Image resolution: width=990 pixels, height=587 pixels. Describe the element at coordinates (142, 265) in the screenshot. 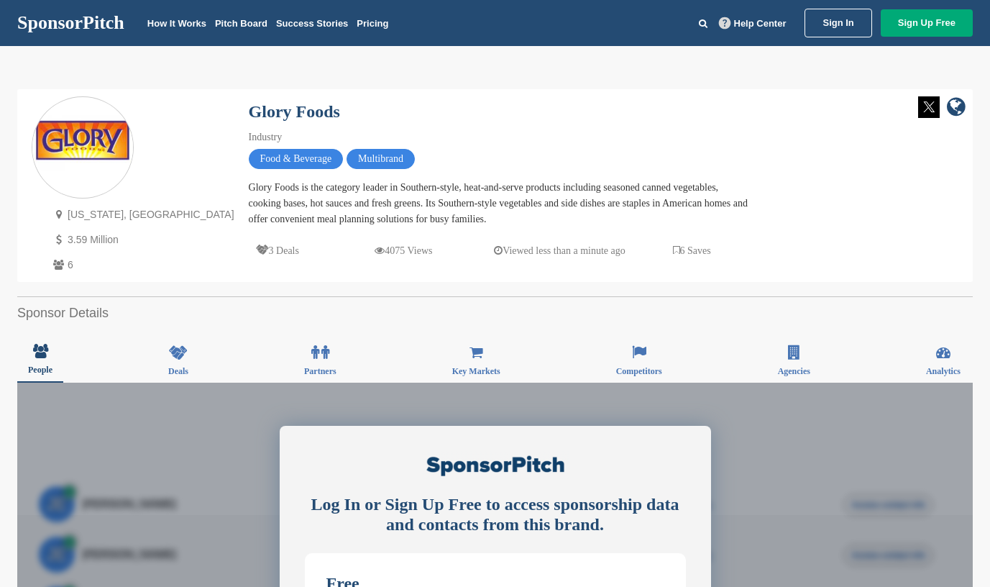

I see `p: 6` at that location.